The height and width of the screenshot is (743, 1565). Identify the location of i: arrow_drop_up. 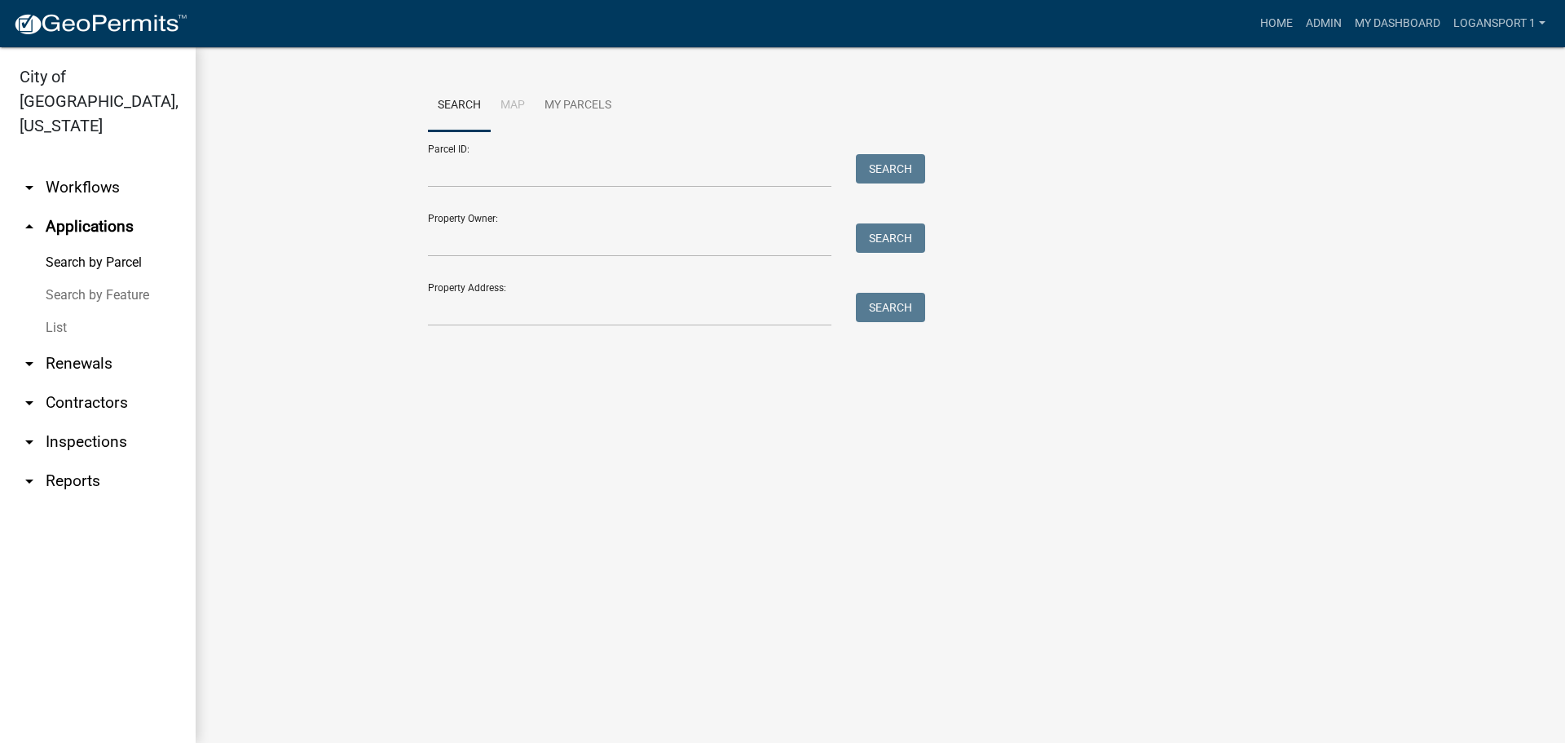
(29, 227).